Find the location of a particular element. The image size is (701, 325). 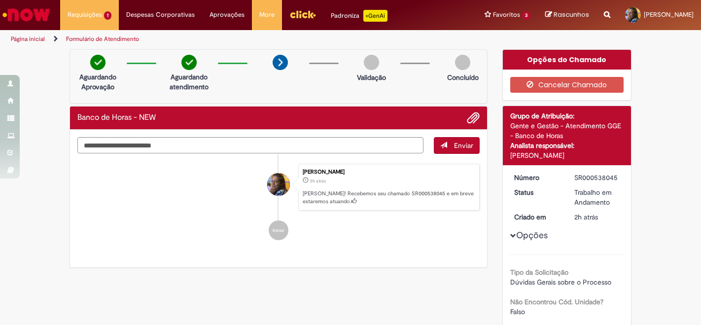

ul: Trilhas de página is located at coordinates (234, 39).